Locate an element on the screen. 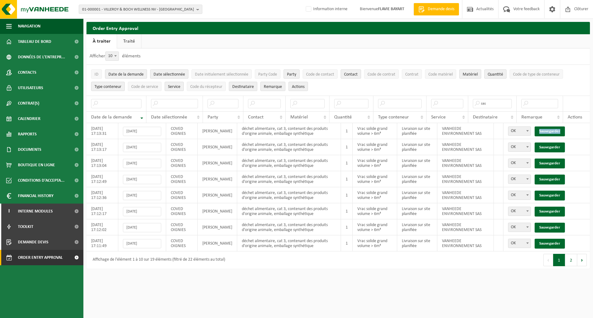 The image size is (593, 318). button: QuantitéQuantité: Activate to sort is located at coordinates (495, 74).